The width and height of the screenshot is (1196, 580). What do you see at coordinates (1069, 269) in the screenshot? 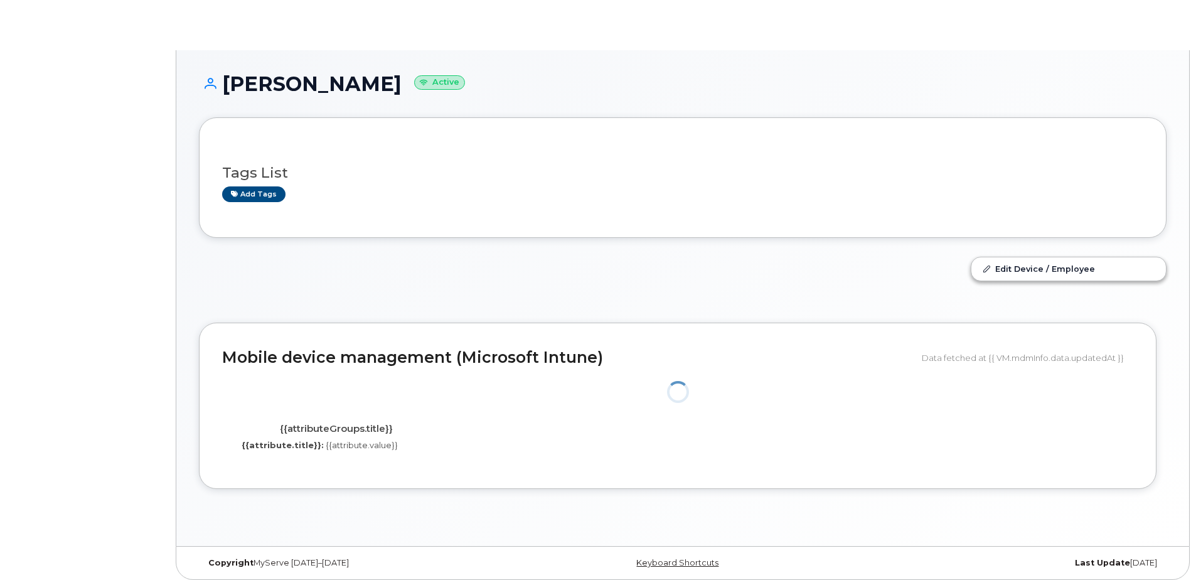
I see `a: Edit Device / Employee` at bounding box center [1069, 269].